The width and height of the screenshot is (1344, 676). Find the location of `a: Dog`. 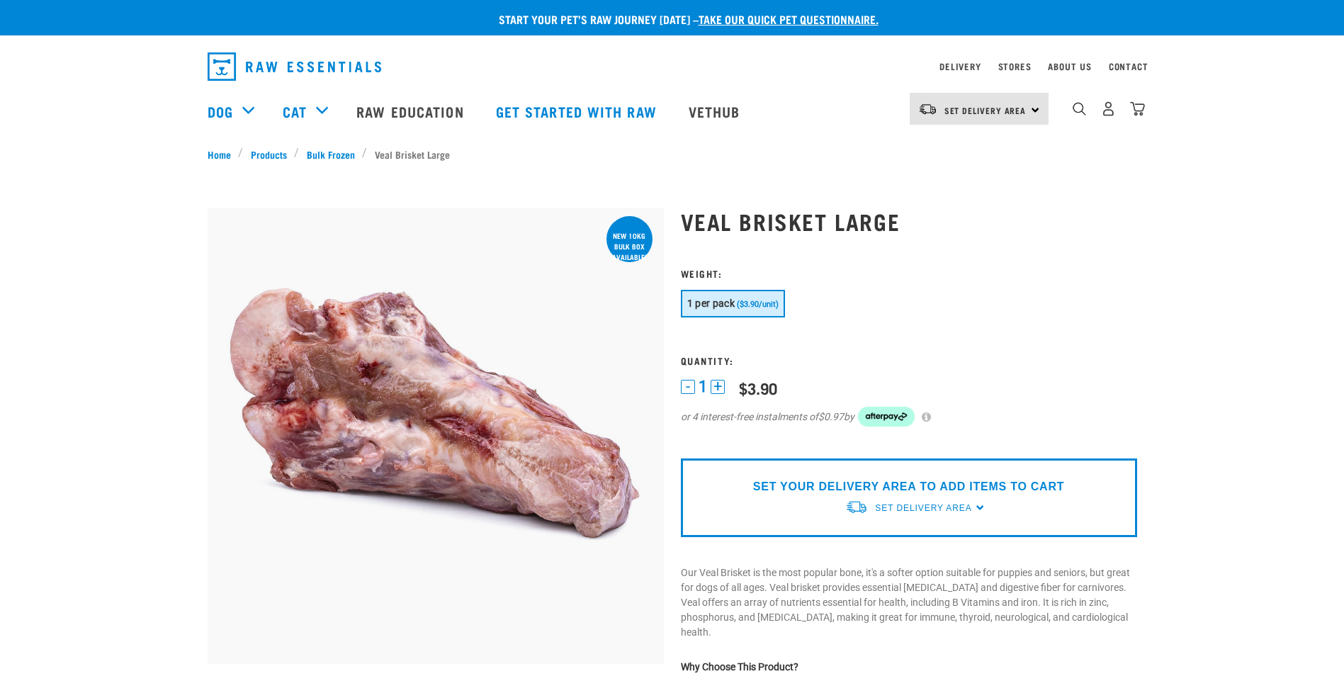

a: Dog is located at coordinates (220, 111).